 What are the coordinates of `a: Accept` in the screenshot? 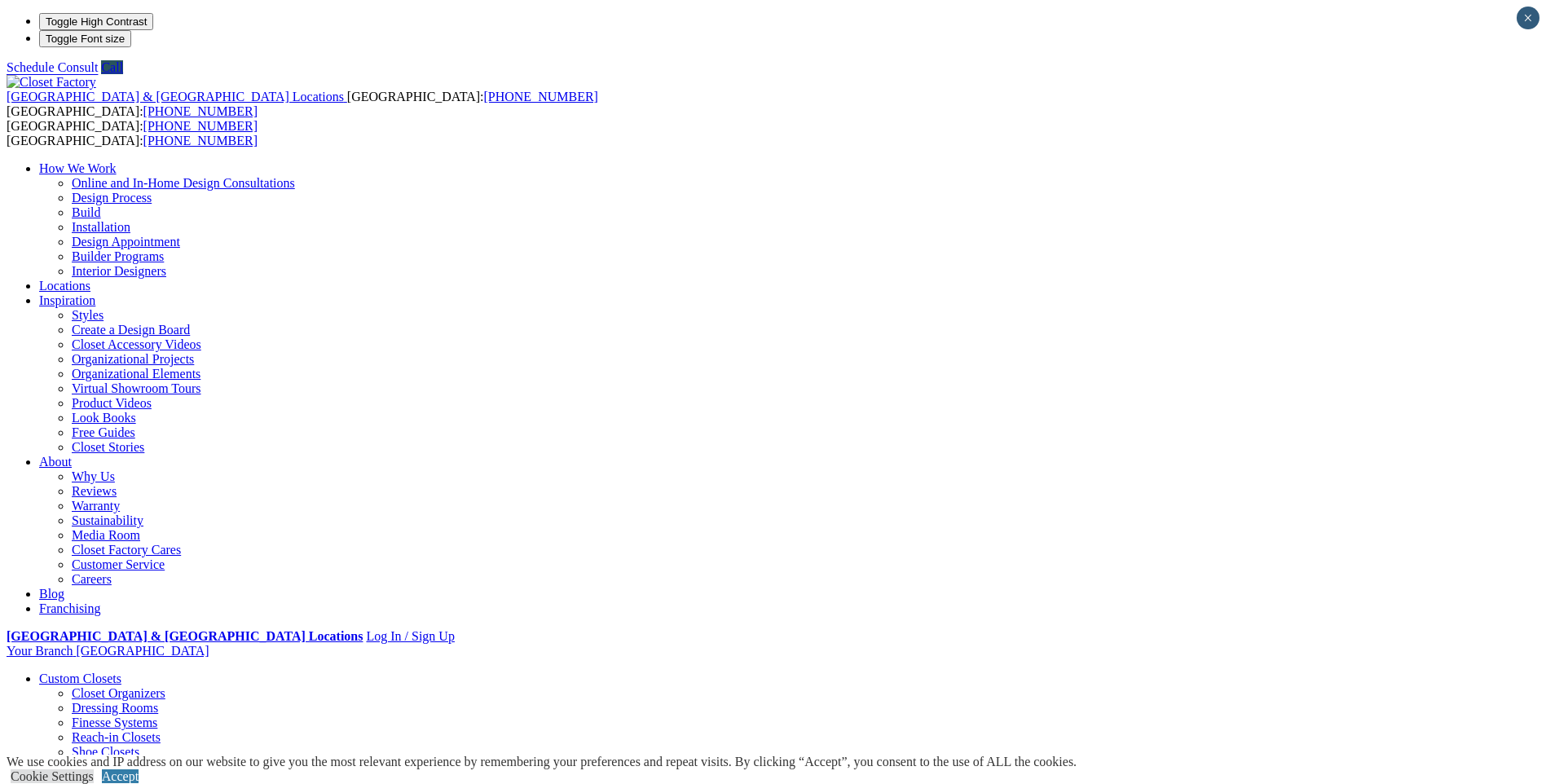 It's located at (120, 776).